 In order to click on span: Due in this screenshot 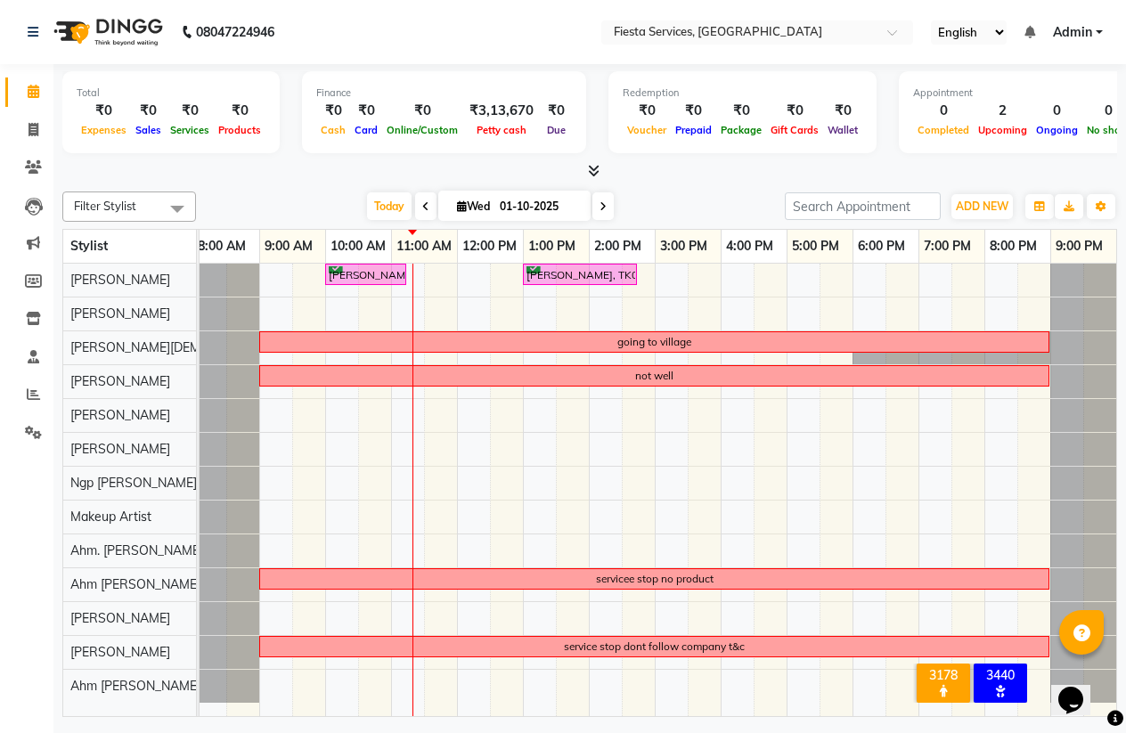, I will do `click(556, 130)`.